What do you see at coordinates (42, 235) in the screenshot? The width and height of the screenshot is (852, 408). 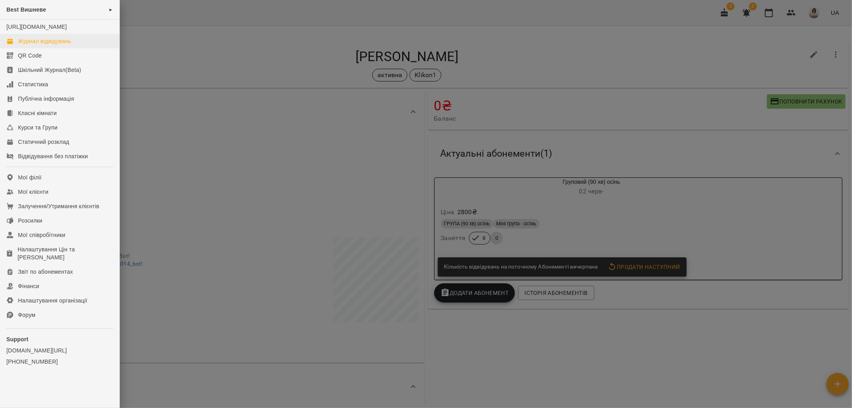 I see `div: Мої співробітники` at bounding box center [42, 235].